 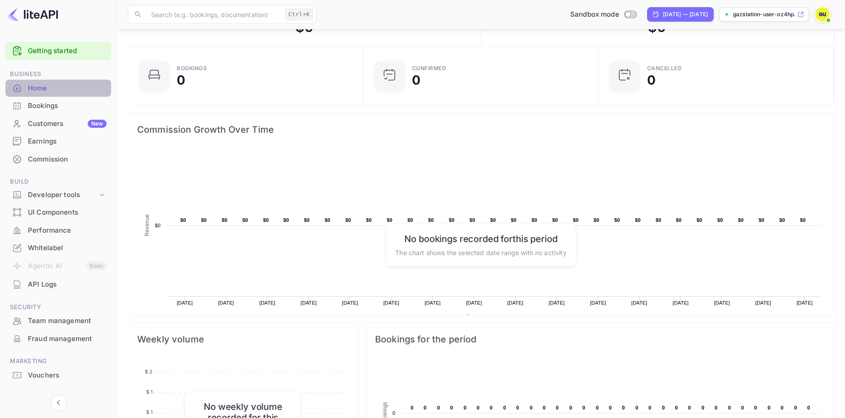 I want to click on h6: No bookings recorded for this period, so click(x=481, y=238).